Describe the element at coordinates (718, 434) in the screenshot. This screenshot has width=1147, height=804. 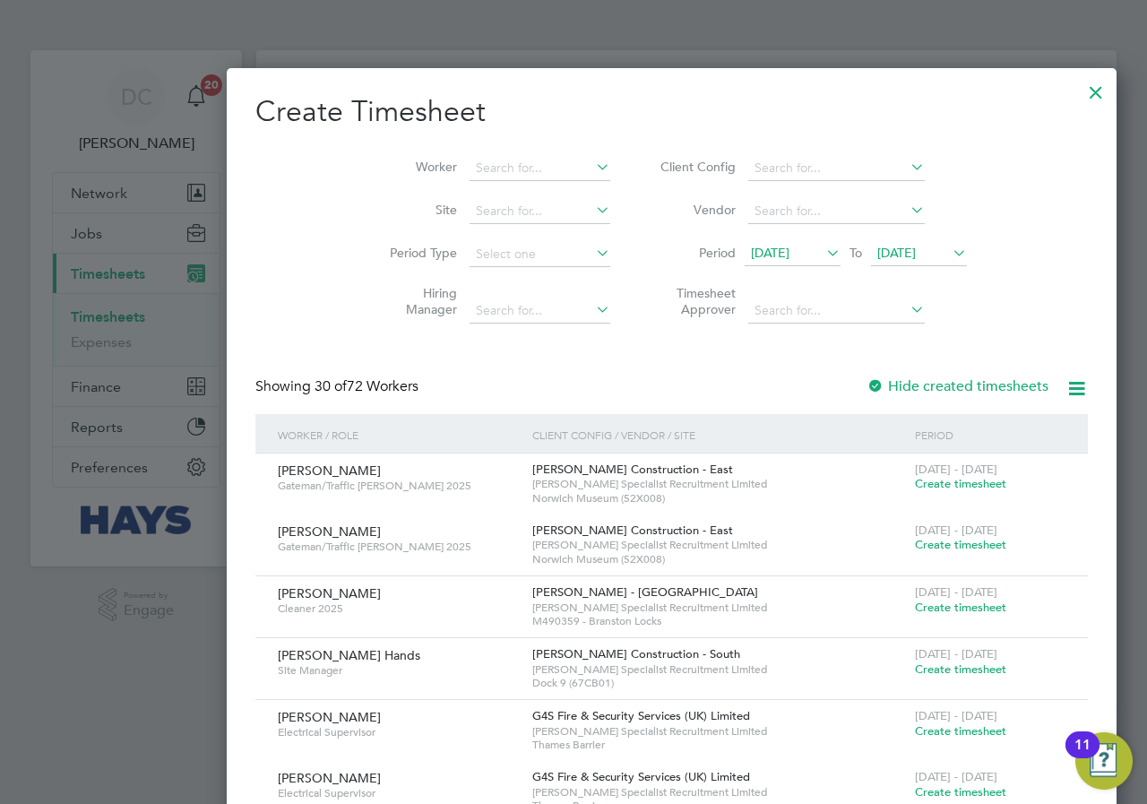
I see `div: Client Config / Vendor / Site` at that location.